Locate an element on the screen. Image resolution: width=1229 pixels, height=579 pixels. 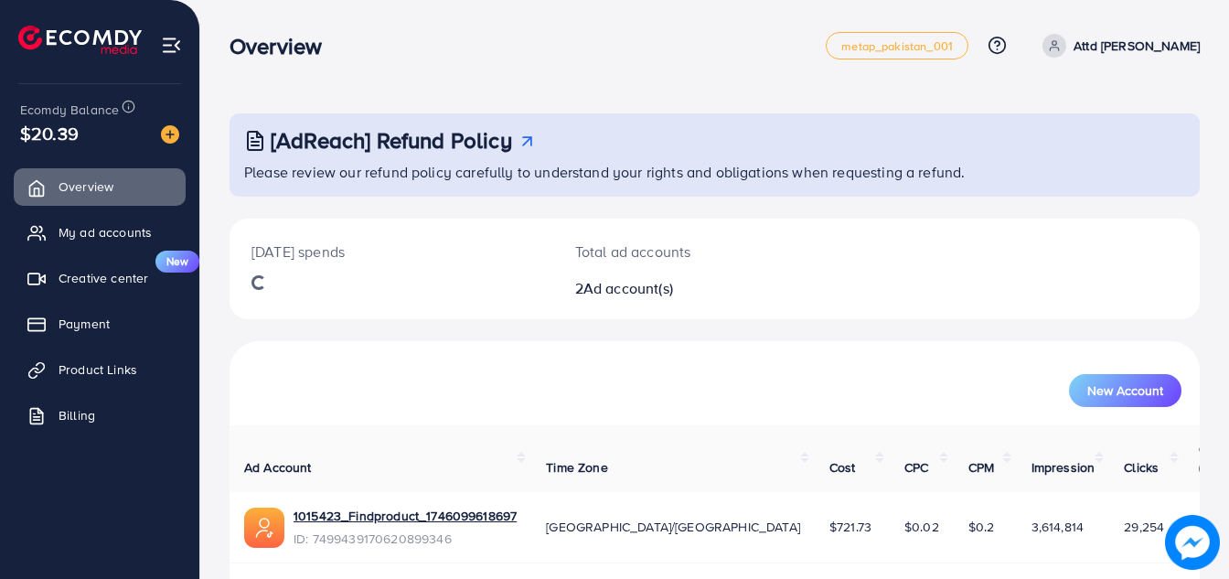
p: Total ad accounts is located at coordinates (674, 252).